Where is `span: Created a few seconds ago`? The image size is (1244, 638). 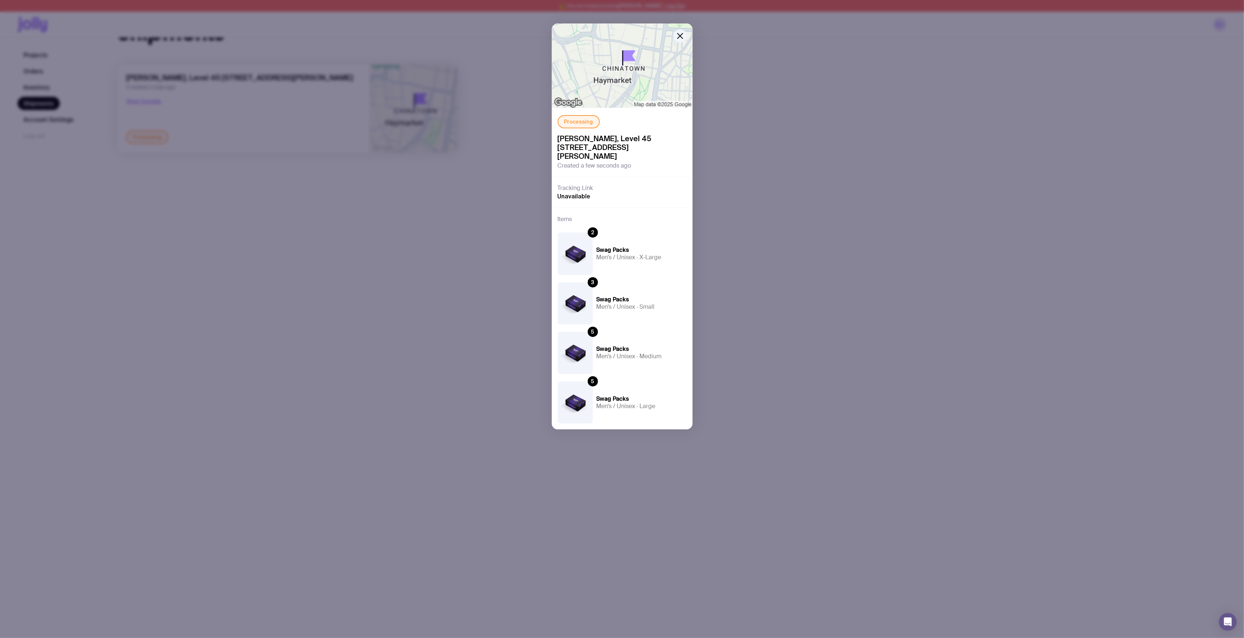 span: Created a few seconds ago is located at coordinates (594, 166).